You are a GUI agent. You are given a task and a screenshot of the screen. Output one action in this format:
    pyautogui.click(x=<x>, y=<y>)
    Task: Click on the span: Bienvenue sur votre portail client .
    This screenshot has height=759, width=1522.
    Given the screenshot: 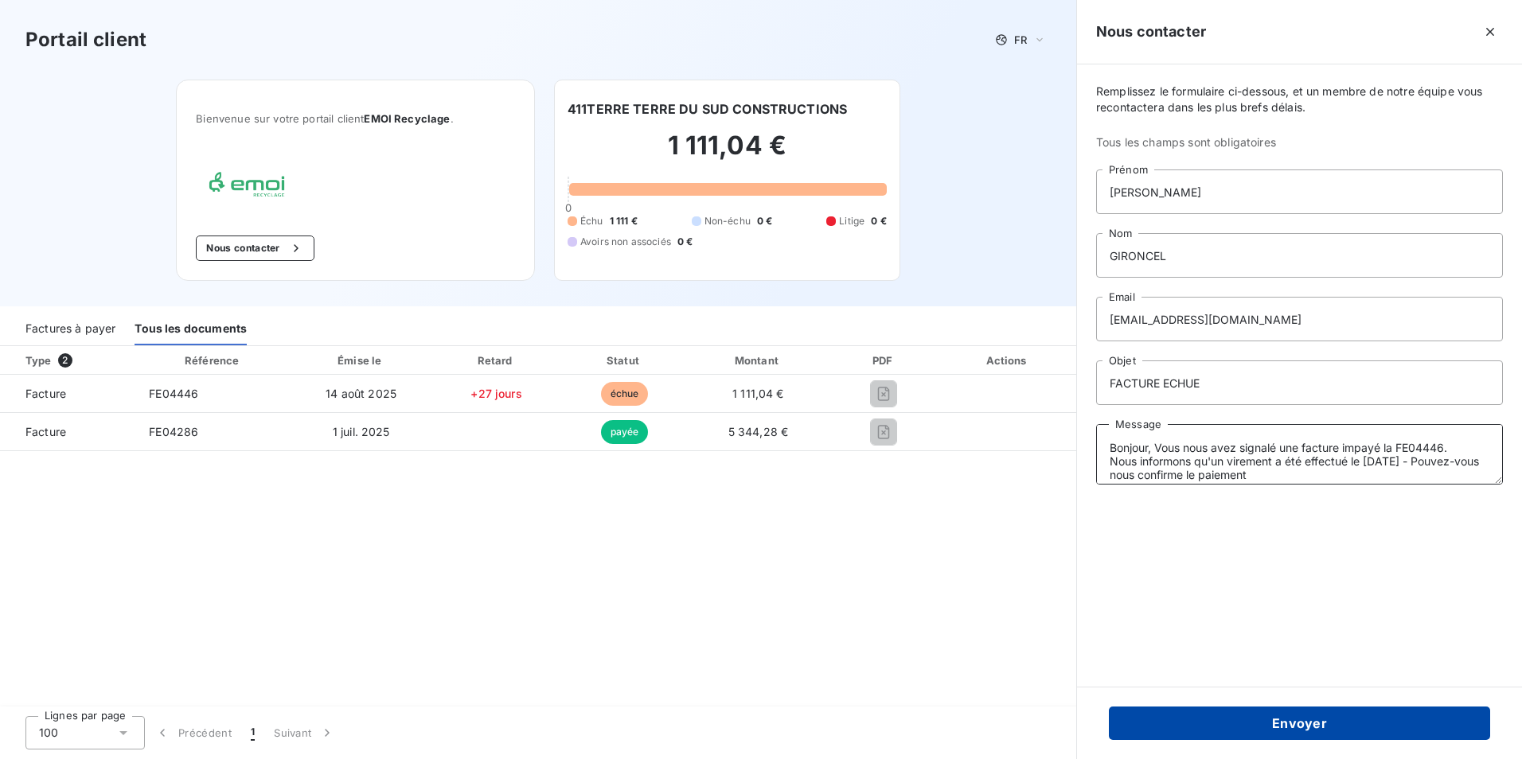 What is the action you would take?
    pyautogui.click(x=355, y=119)
    